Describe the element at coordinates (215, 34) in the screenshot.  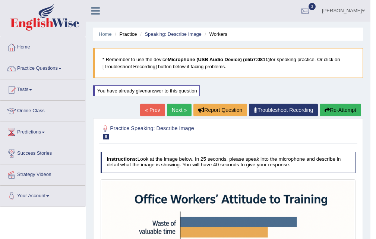
I see `li: Workers` at that location.